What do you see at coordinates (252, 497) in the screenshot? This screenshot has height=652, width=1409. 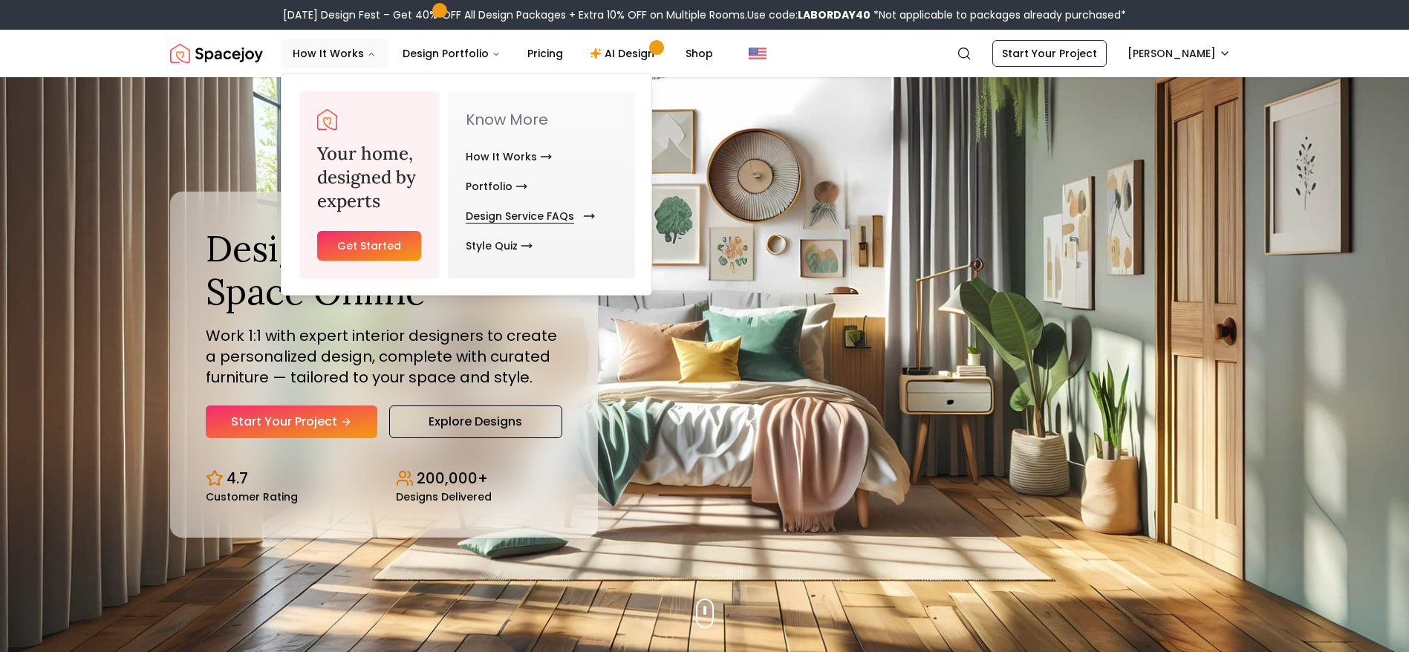 I see `small: Customer Rating` at bounding box center [252, 497].